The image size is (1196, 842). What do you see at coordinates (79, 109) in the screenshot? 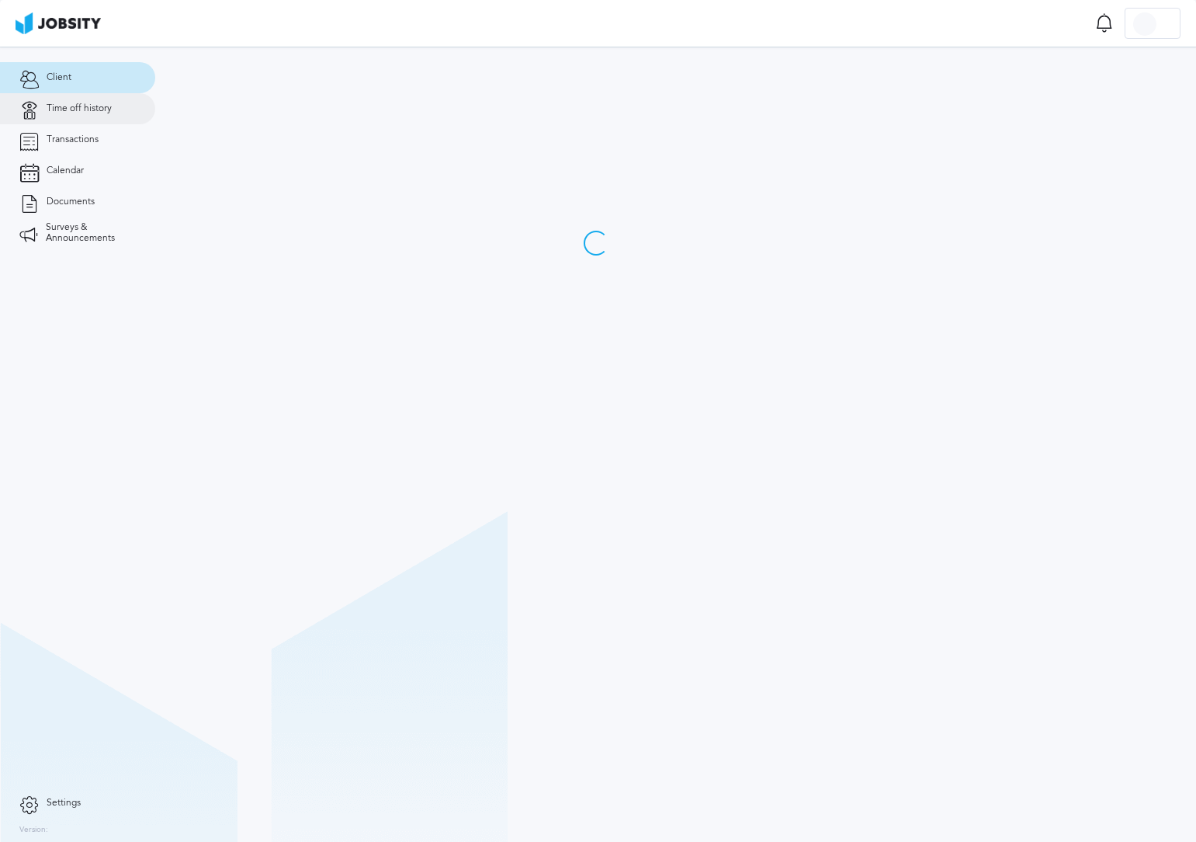
I see `span: Time off history` at bounding box center [79, 109].